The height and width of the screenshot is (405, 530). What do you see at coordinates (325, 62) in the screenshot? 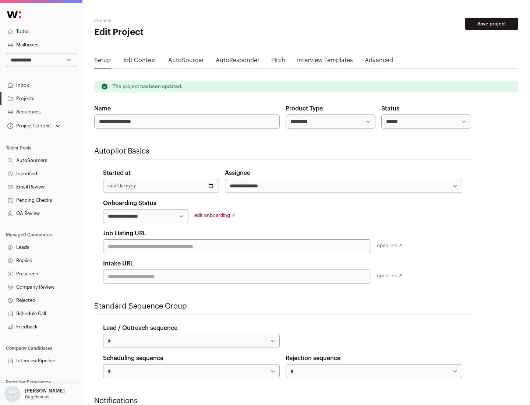
I see `a: Interview Templates` at bounding box center [325, 62].